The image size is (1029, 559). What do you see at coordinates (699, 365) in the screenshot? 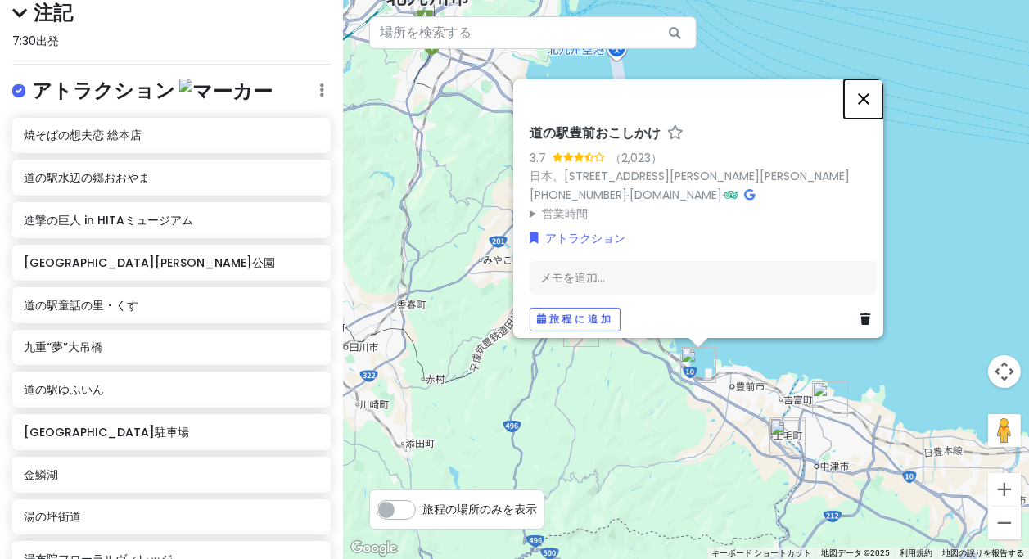
I see `div: 道の駅 豊前おこしかけ` at bounding box center [699, 365].